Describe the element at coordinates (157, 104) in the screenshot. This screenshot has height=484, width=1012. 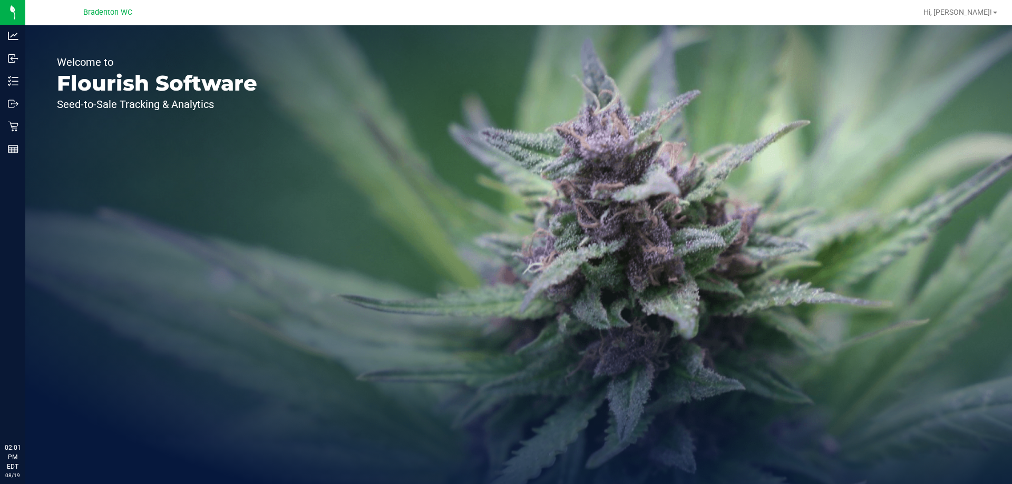
I see `p: Seed-to-Sale Tracking & Analytics` at that location.